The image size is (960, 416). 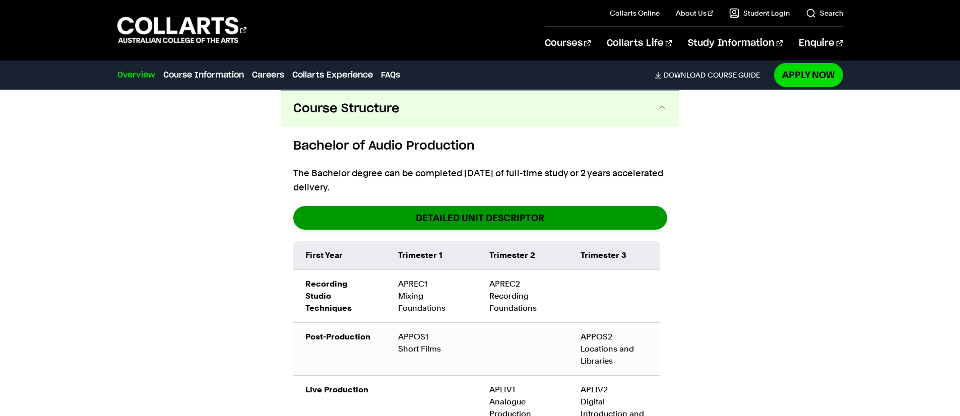 I want to click on td: Trimester 1, so click(x=431, y=255).